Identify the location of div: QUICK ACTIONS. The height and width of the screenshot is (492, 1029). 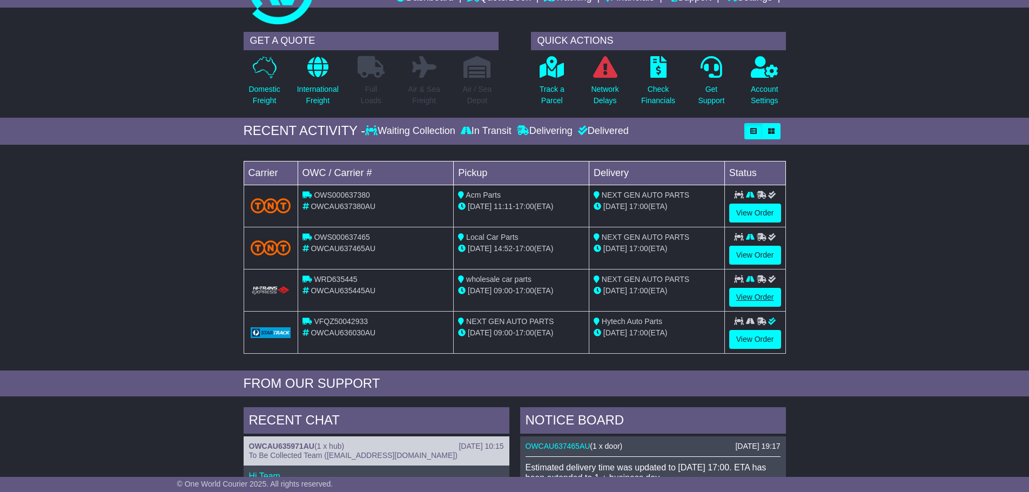
(658, 41).